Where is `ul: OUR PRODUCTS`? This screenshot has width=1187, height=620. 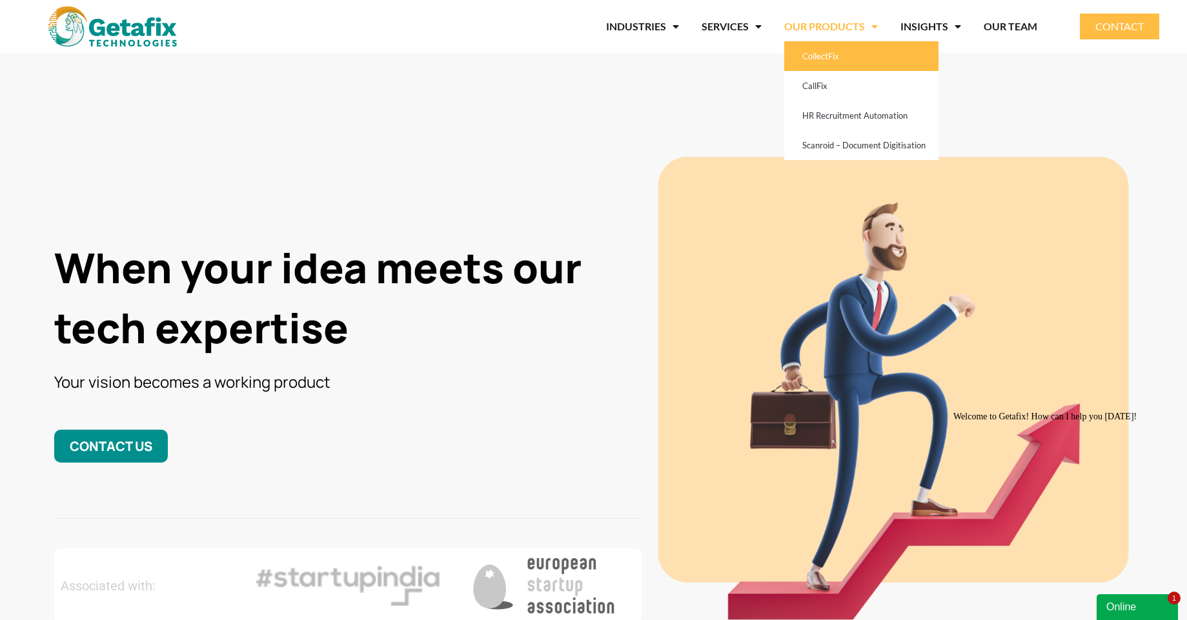
ul: OUR PRODUCTS is located at coordinates (861, 101).